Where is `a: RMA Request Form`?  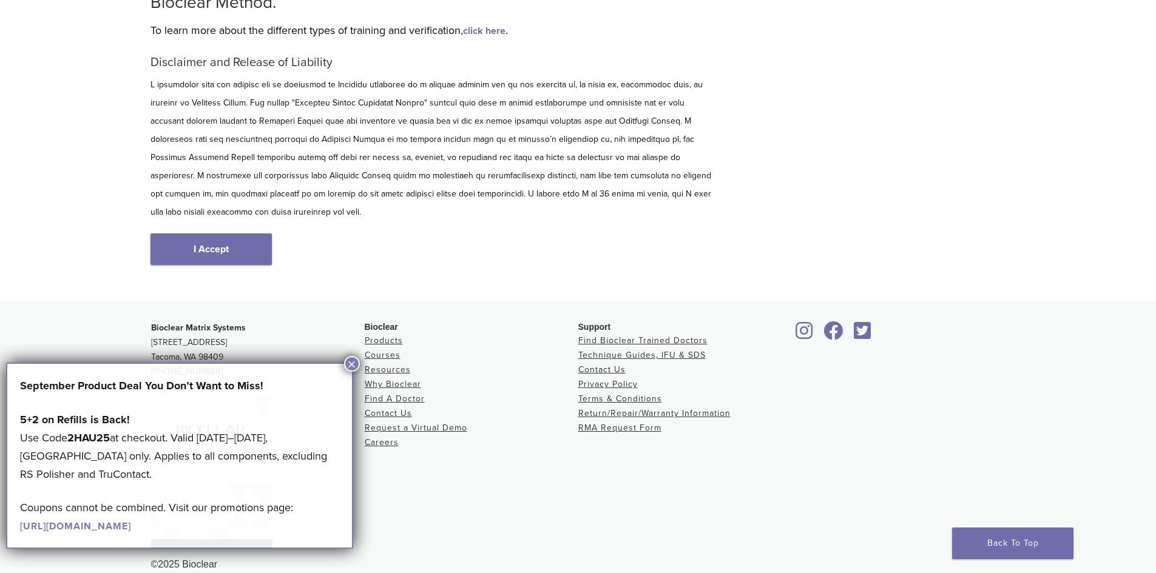
a: RMA Request Form is located at coordinates (619, 428).